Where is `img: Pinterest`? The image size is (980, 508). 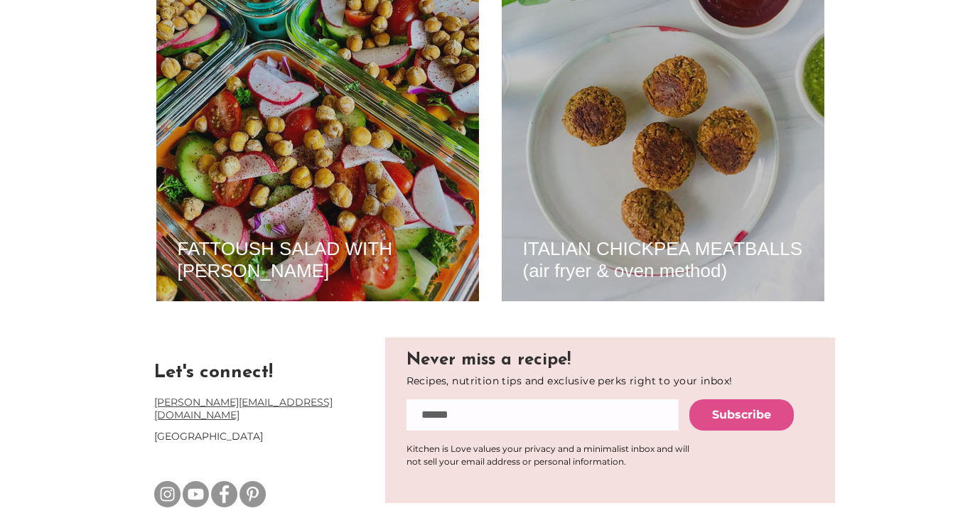
img: Pinterest is located at coordinates (252, 494).